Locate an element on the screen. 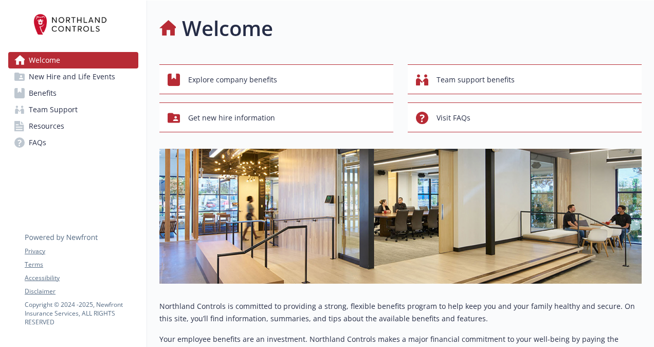 The width and height of the screenshot is (654, 347). a: Disclaimer is located at coordinates (81, 291).